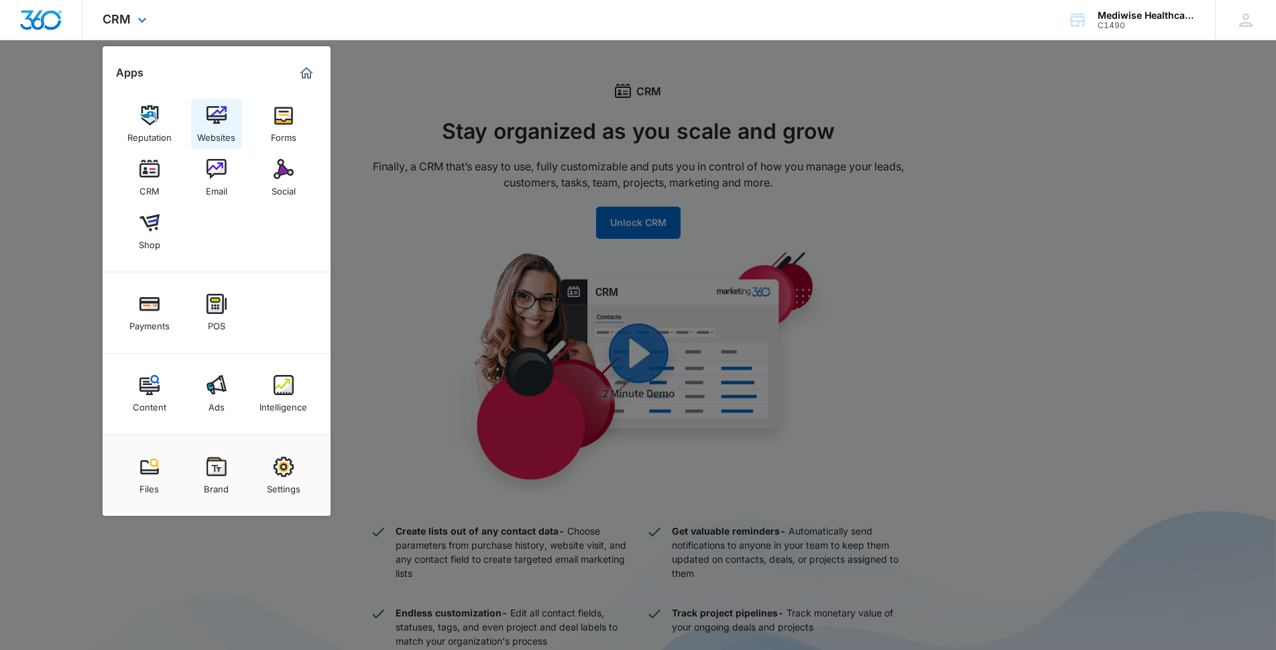  What do you see at coordinates (150, 312) in the screenshot?
I see `a: Payments` at bounding box center [150, 312].